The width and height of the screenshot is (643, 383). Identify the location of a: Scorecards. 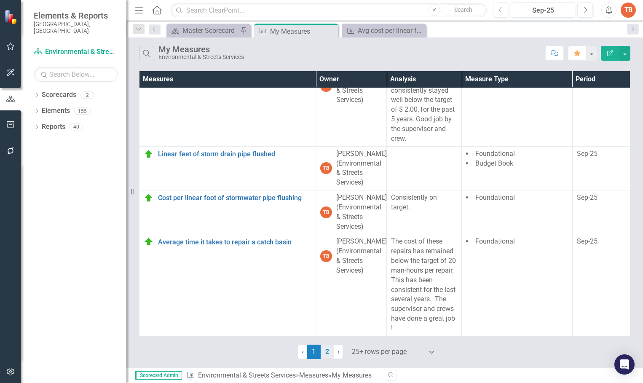
(59, 95).